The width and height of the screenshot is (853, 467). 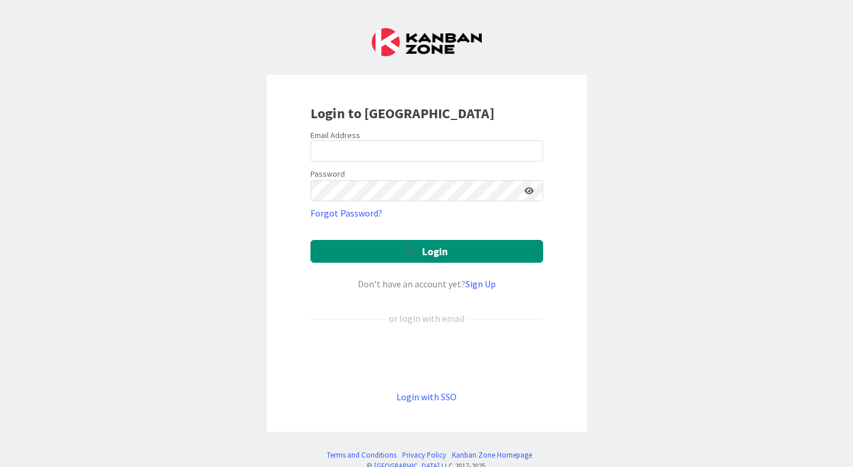 I want to click on a: Kanban Zone Homepage, so click(x=492, y=454).